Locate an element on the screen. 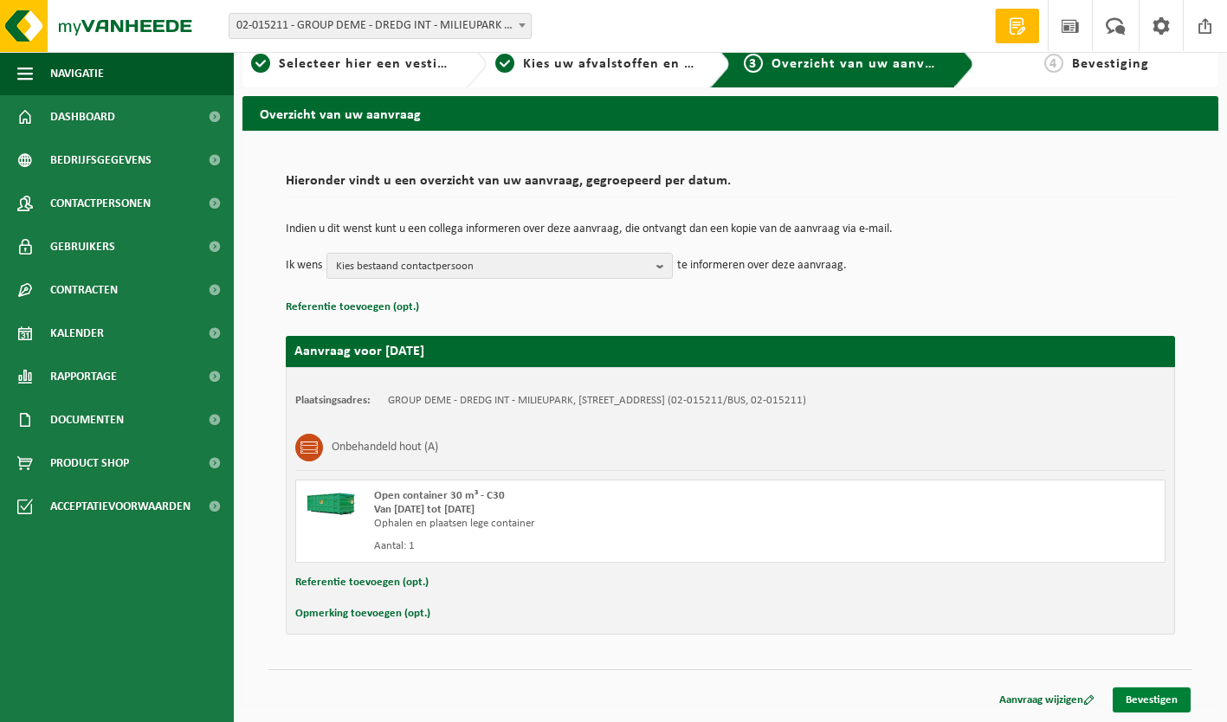 The image size is (1227, 722). span: Product Shop is located at coordinates (89, 463).